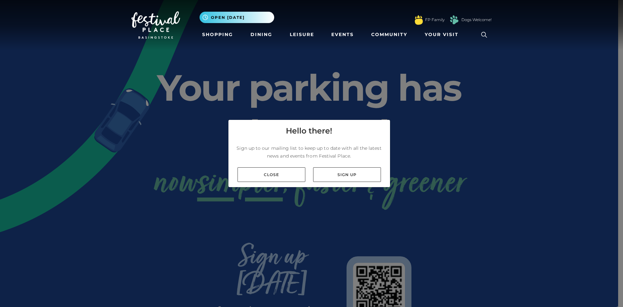  What do you see at coordinates (389, 34) in the screenshot?
I see `a: Community` at bounding box center [389, 34].